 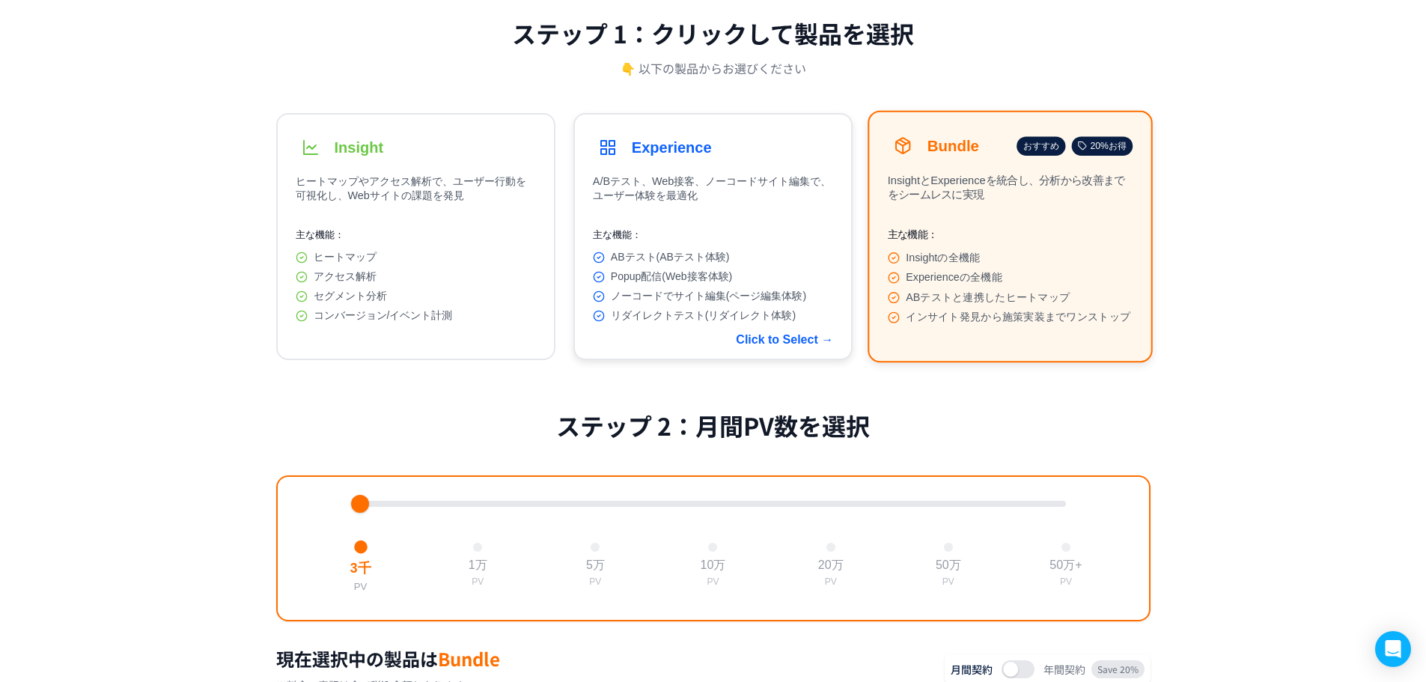 What do you see at coordinates (671, 277) in the screenshot?
I see `span: Popup配信(Web接客体験)` at bounding box center [671, 277].